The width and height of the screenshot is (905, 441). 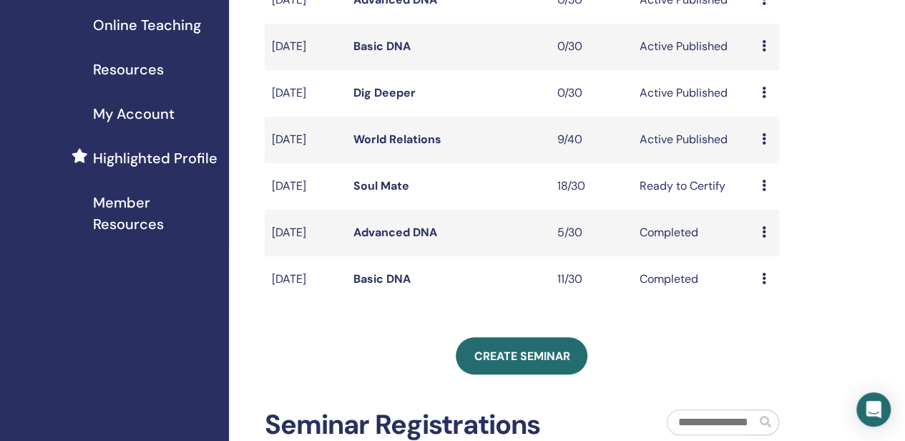 What do you see at coordinates (147, 25) in the screenshot?
I see `span: Online Teaching` at bounding box center [147, 25].